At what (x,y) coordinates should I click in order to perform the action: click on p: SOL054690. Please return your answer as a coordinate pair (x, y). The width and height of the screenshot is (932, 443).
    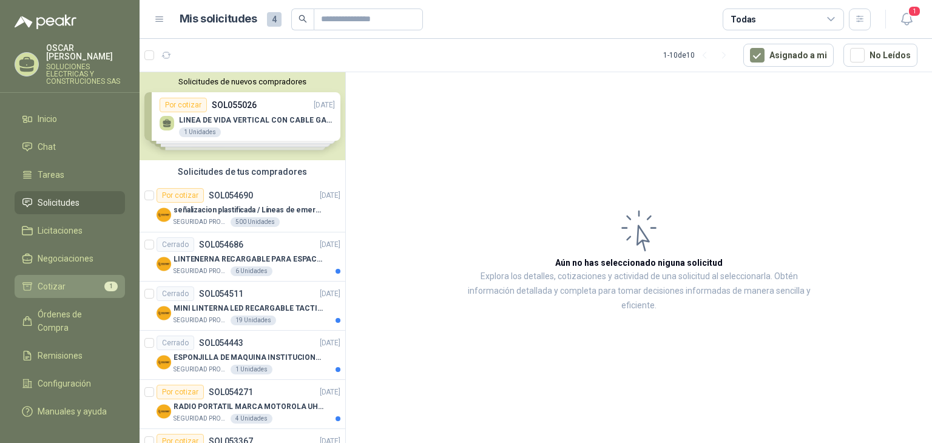
    Looking at the image, I should click on (231, 195).